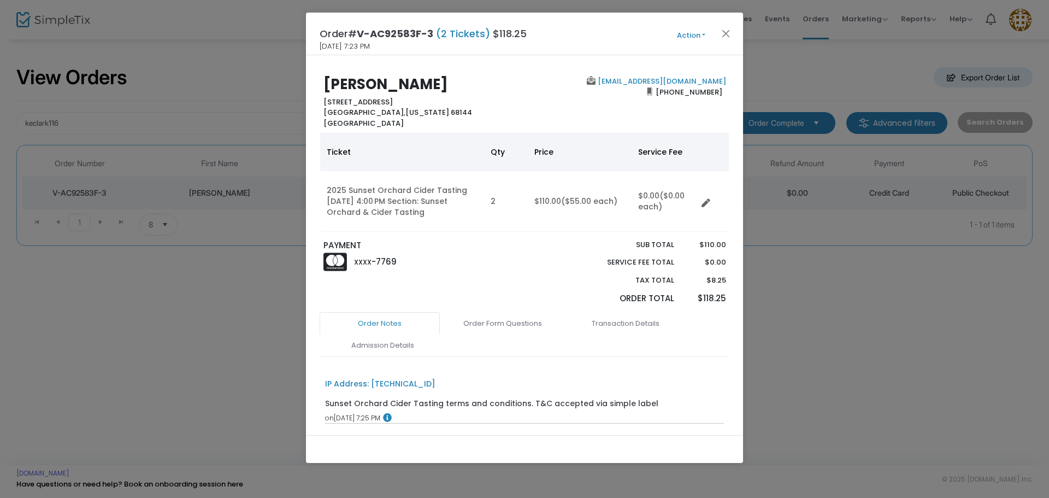  What do you see at coordinates (363, 262) in the screenshot?
I see `span: XXXX` at bounding box center [363, 262].